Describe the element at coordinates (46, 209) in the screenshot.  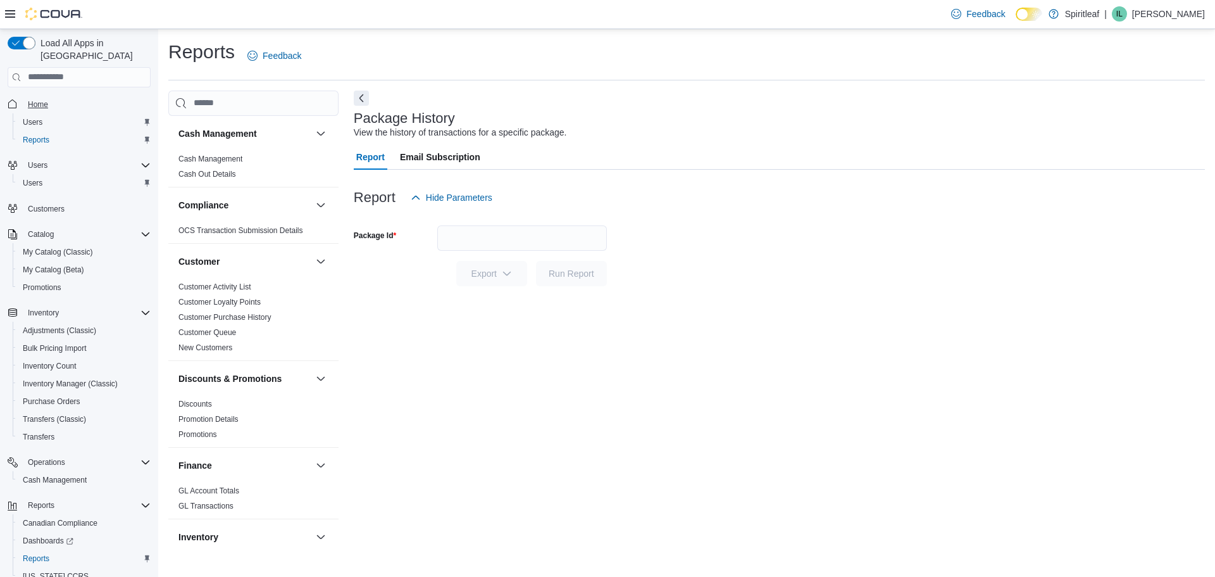
I see `span: Customers` at that location.